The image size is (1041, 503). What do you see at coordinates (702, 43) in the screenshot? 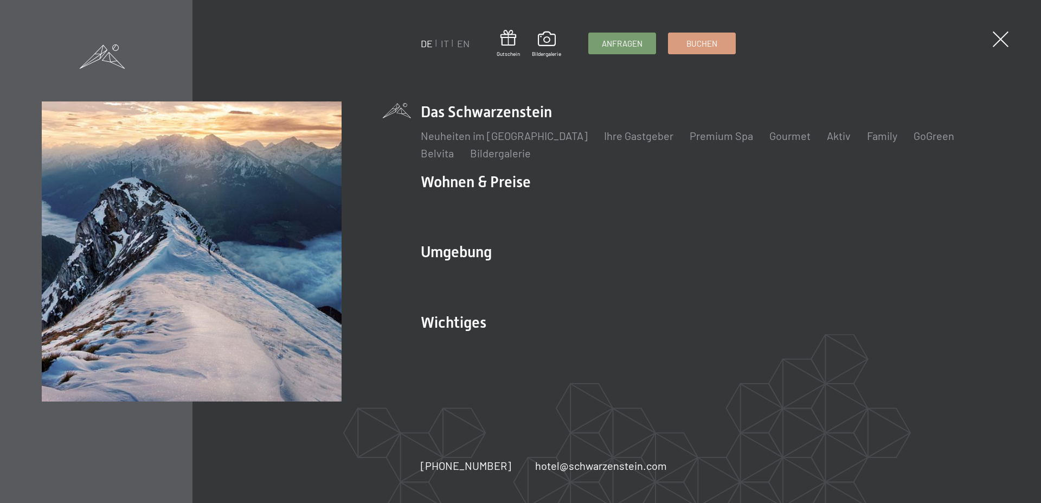
I see `a: Buchen` at bounding box center [702, 43].